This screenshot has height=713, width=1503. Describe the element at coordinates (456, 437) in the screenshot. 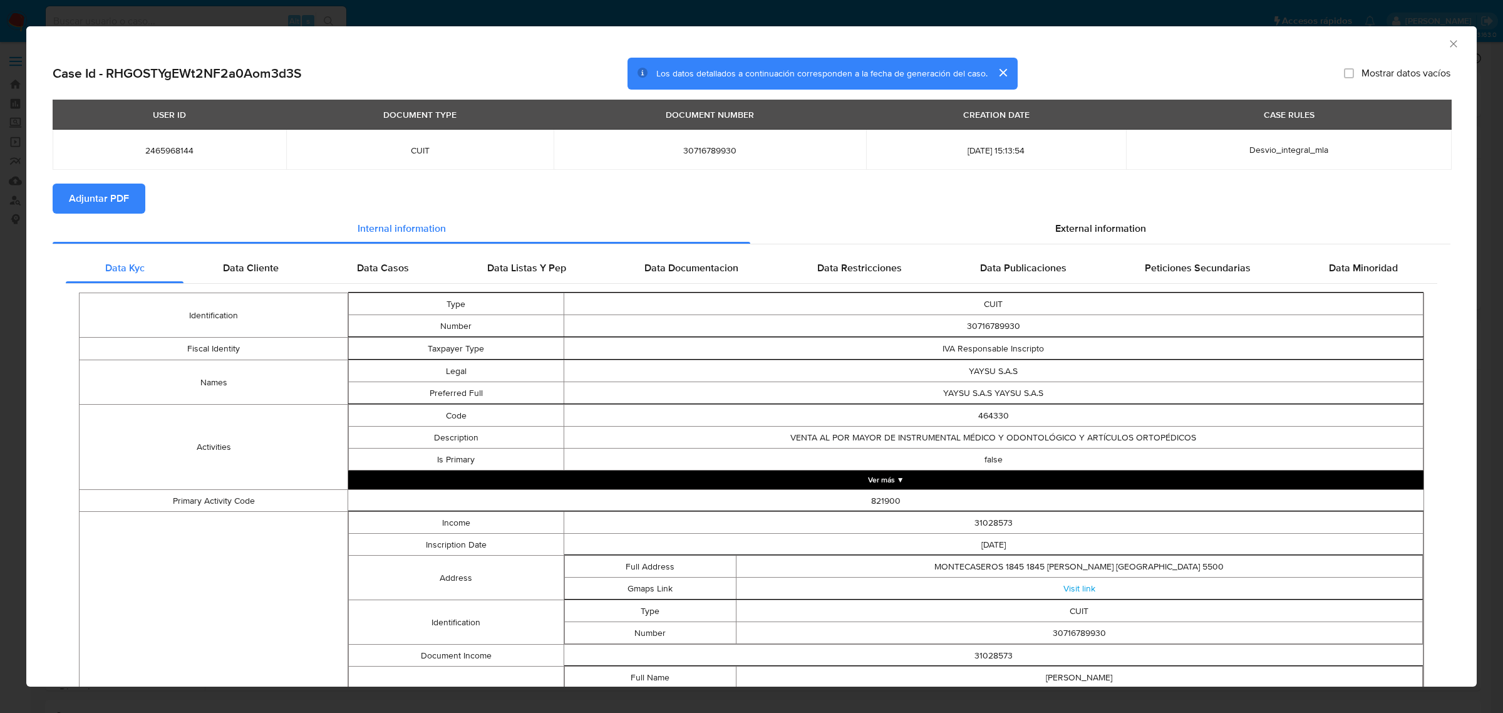

I see `td: Description` at that location.